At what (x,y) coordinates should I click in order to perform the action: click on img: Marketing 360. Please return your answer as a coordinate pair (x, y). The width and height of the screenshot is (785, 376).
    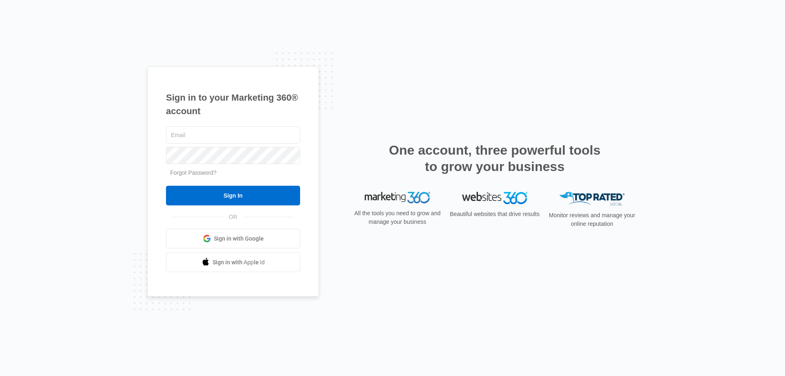
    Looking at the image, I should click on (398, 198).